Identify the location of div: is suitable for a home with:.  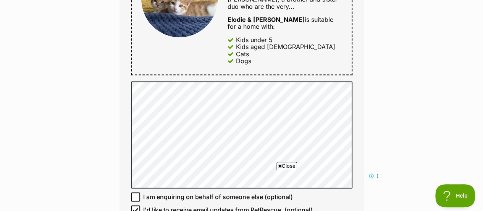
(285, 23).